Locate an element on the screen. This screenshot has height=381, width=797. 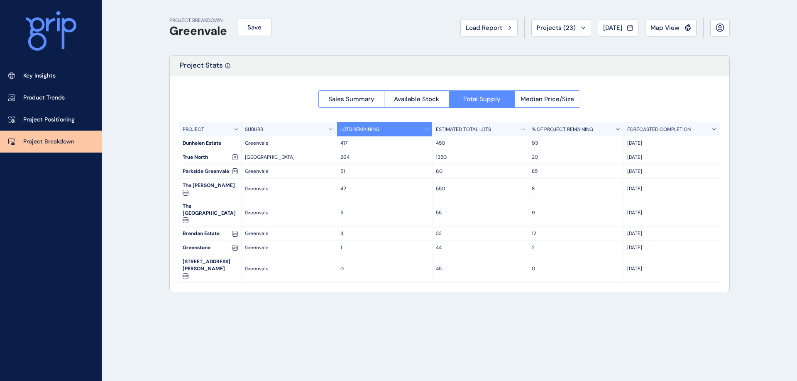
button: Sales Summary is located at coordinates (351, 99).